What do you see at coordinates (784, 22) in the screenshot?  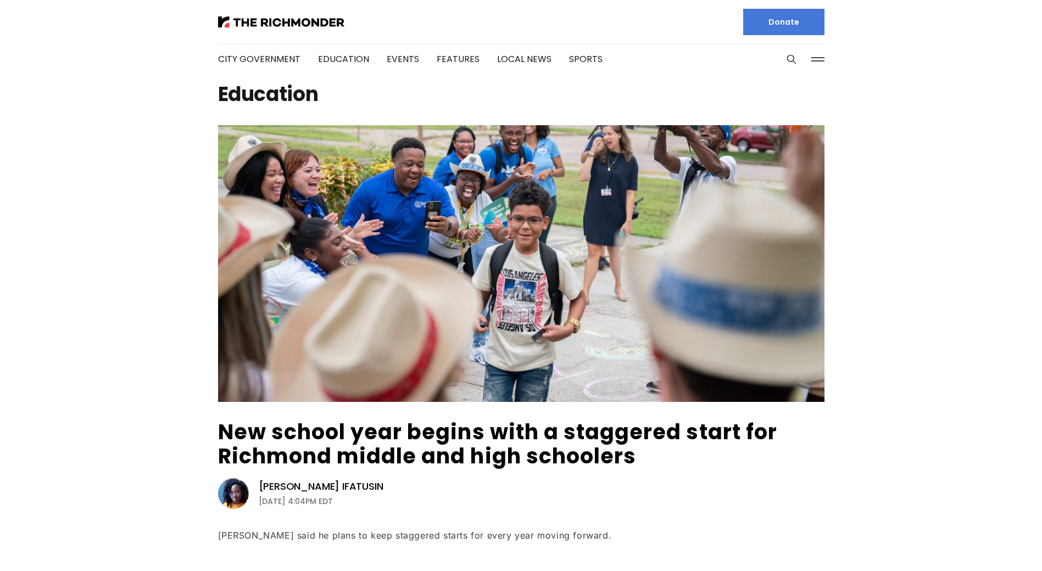 I see `a: Donate` at bounding box center [784, 22].